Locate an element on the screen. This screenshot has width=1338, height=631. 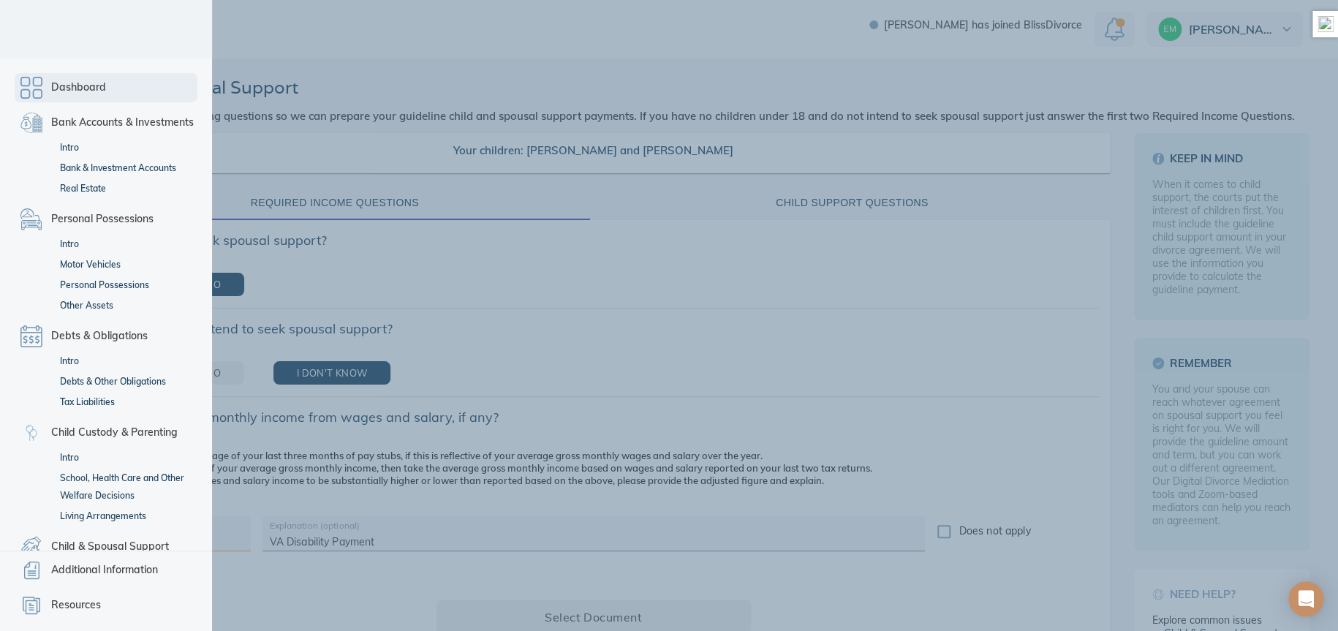
a: Debts & Obligations is located at coordinates (106, 336).